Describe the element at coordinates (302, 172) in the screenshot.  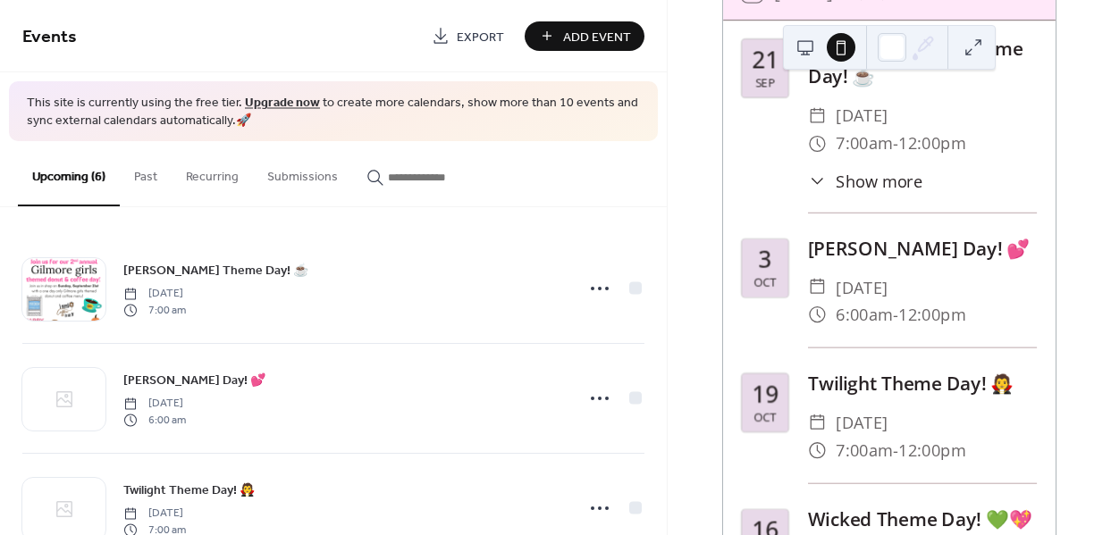
I see `button: Submissions` at that location.